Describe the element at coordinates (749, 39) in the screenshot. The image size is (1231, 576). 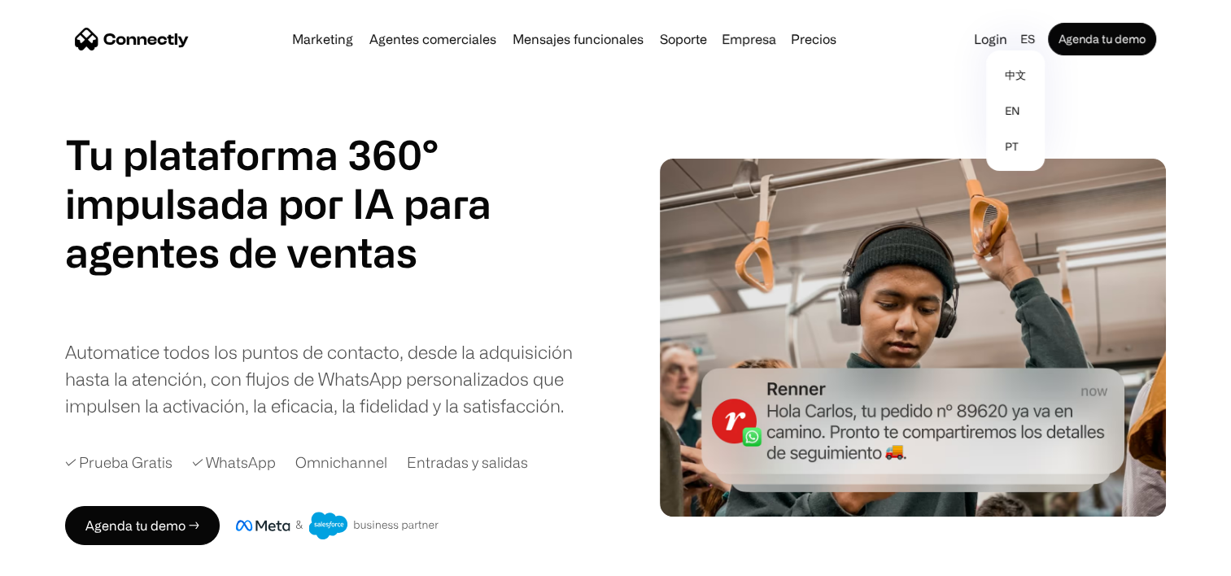
I see `div: Empresa` at that location.